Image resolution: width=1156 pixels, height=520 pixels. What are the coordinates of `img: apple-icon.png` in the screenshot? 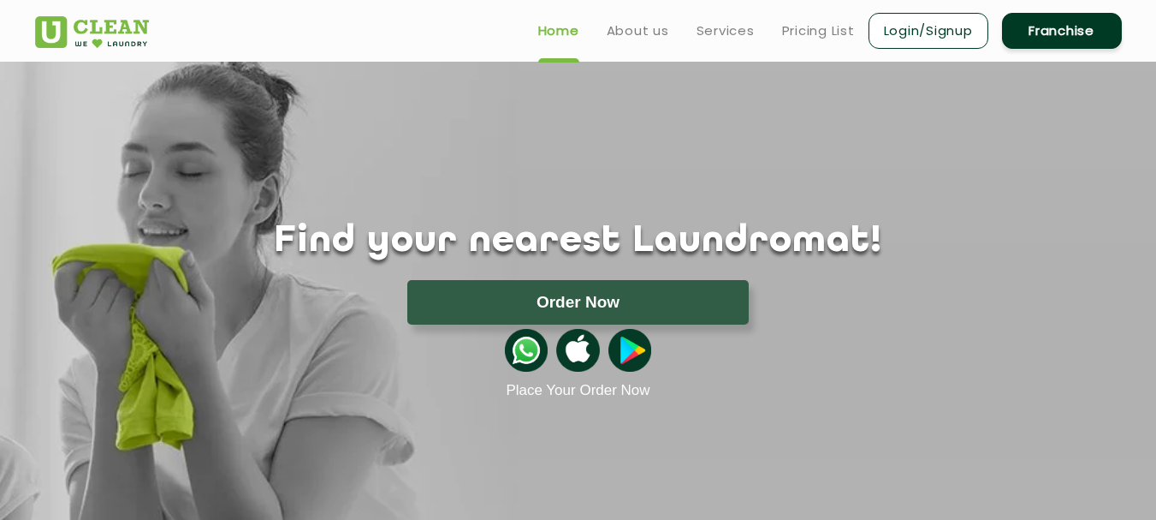 It's located at (578, 350).